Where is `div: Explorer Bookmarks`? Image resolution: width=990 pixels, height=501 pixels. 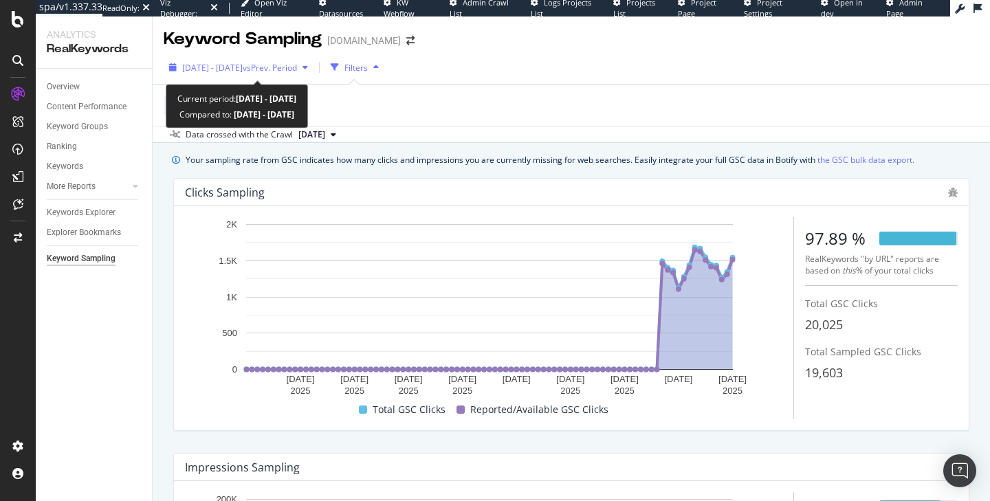 div: Explorer Bookmarks is located at coordinates (84, 232).